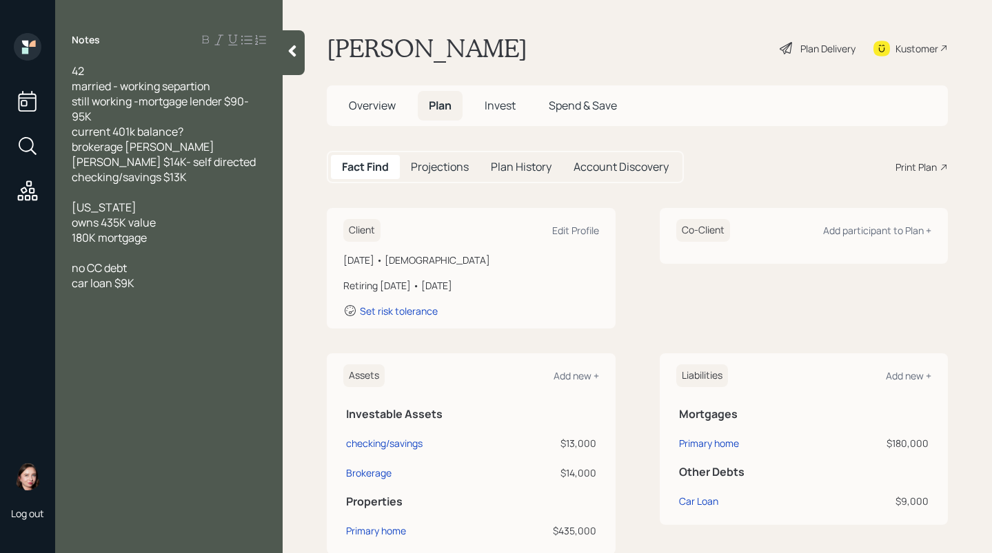 This screenshot has width=992, height=553. Describe the element at coordinates (877, 443) in the screenshot. I see `div: $180,000` at that location.